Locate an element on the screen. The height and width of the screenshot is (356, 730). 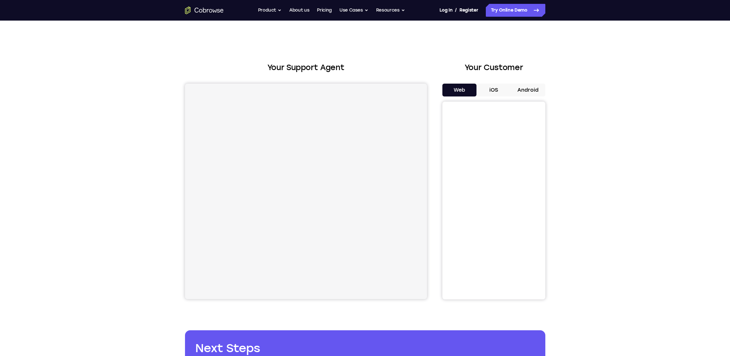
a: Try Online Demo is located at coordinates (515, 10).